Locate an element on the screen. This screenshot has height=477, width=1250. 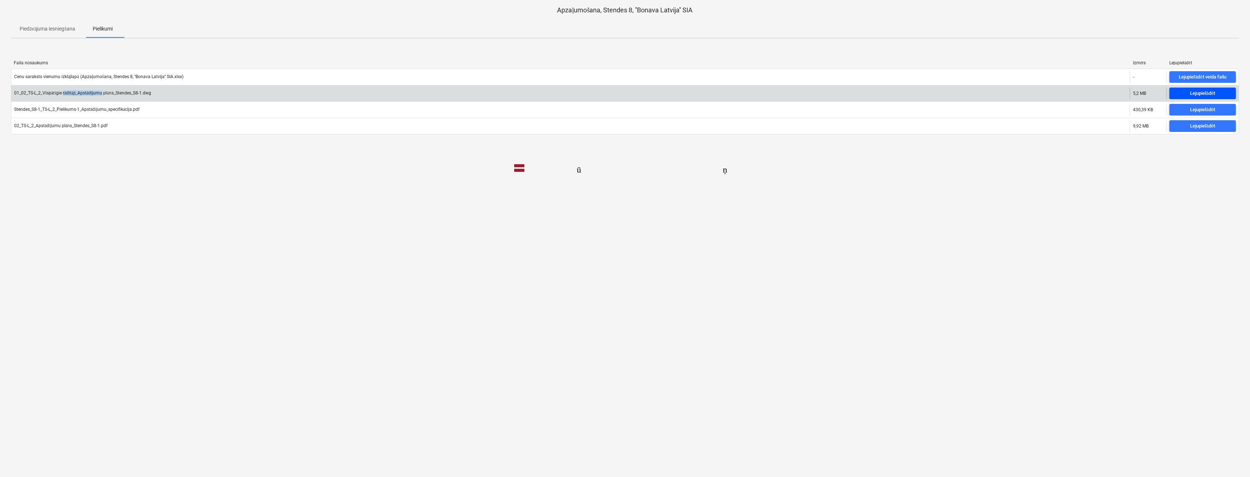
font: Lejupielādēt veida failu is located at coordinates (1203, 77).